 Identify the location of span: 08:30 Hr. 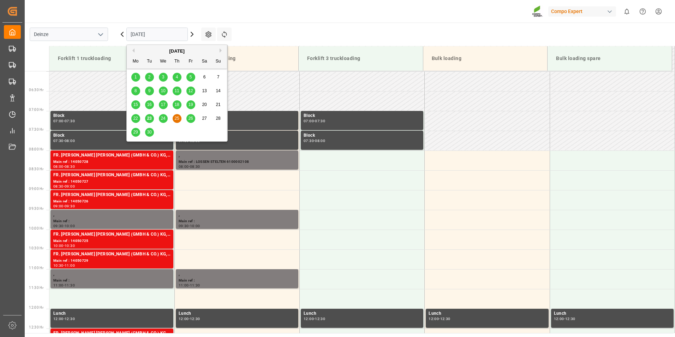
(36, 169).